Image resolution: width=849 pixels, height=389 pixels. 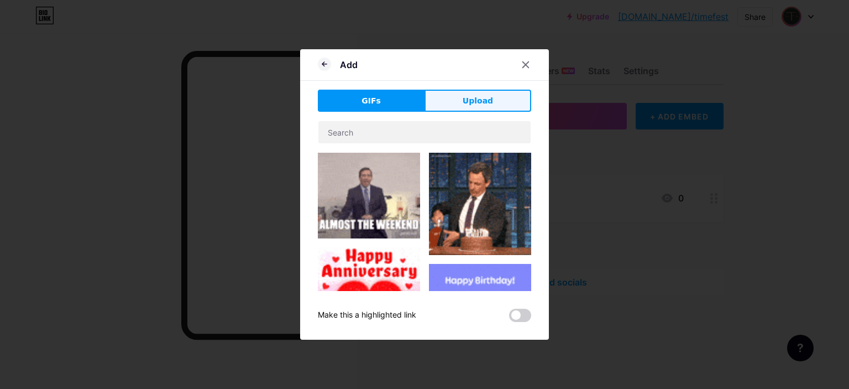 What do you see at coordinates (425, 132) in the screenshot?
I see `input: Search` at bounding box center [425, 132].